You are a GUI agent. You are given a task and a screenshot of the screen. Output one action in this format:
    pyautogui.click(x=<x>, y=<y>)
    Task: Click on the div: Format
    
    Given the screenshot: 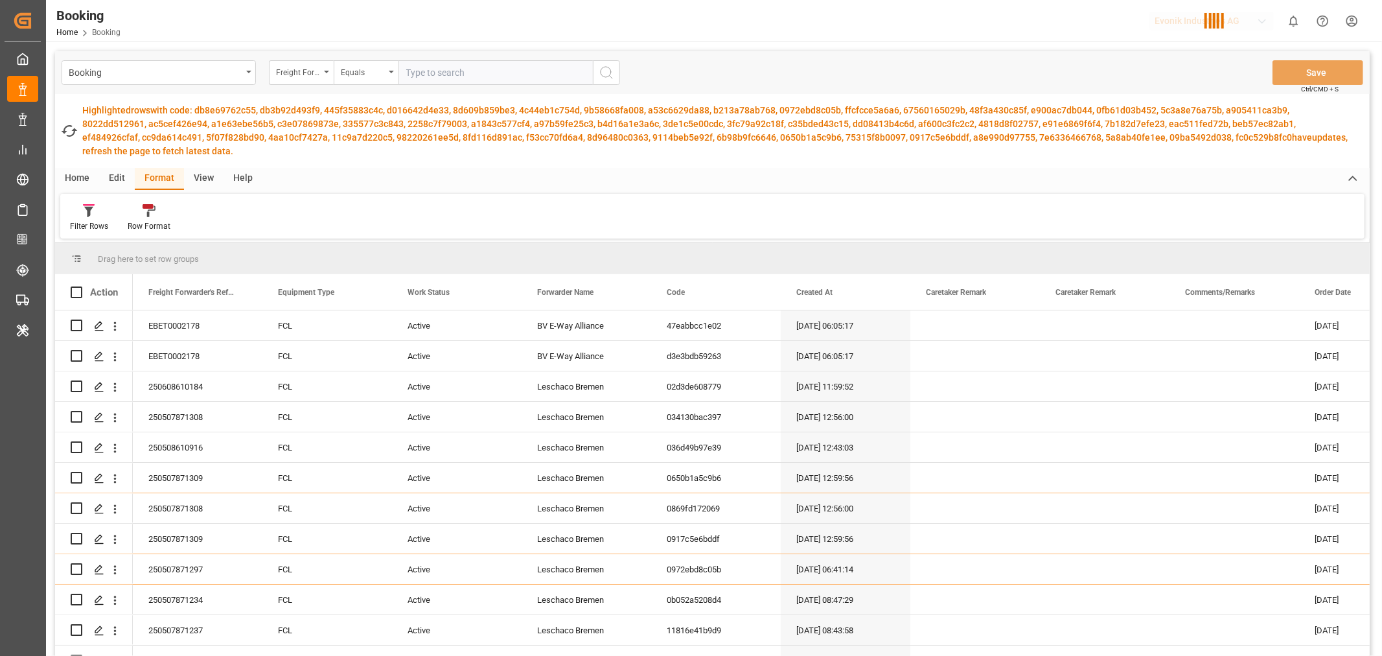 What is the action you would take?
    pyautogui.click(x=159, y=179)
    